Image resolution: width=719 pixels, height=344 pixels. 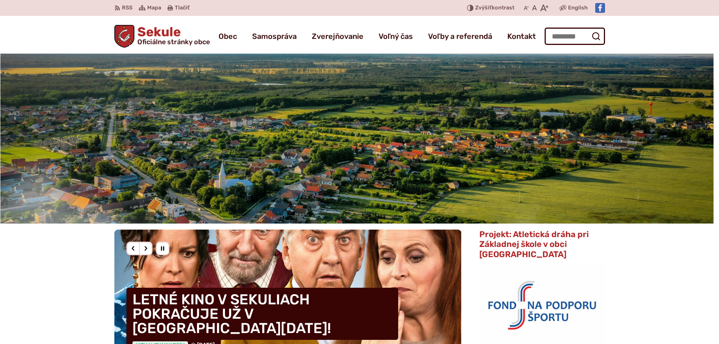 I want to click on div: Predošlý slajd, so click(x=133, y=248).